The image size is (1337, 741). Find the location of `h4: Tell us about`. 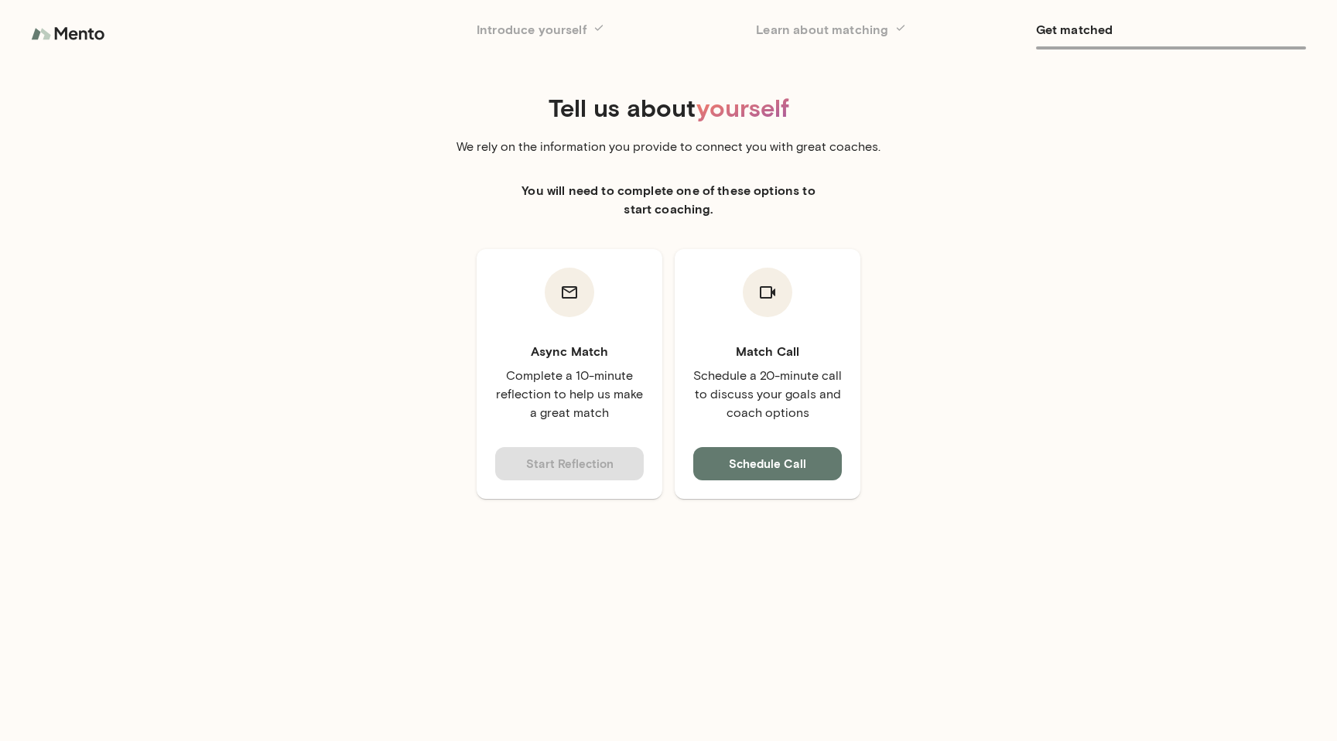

h4: Tell us about is located at coordinates (668, 108).